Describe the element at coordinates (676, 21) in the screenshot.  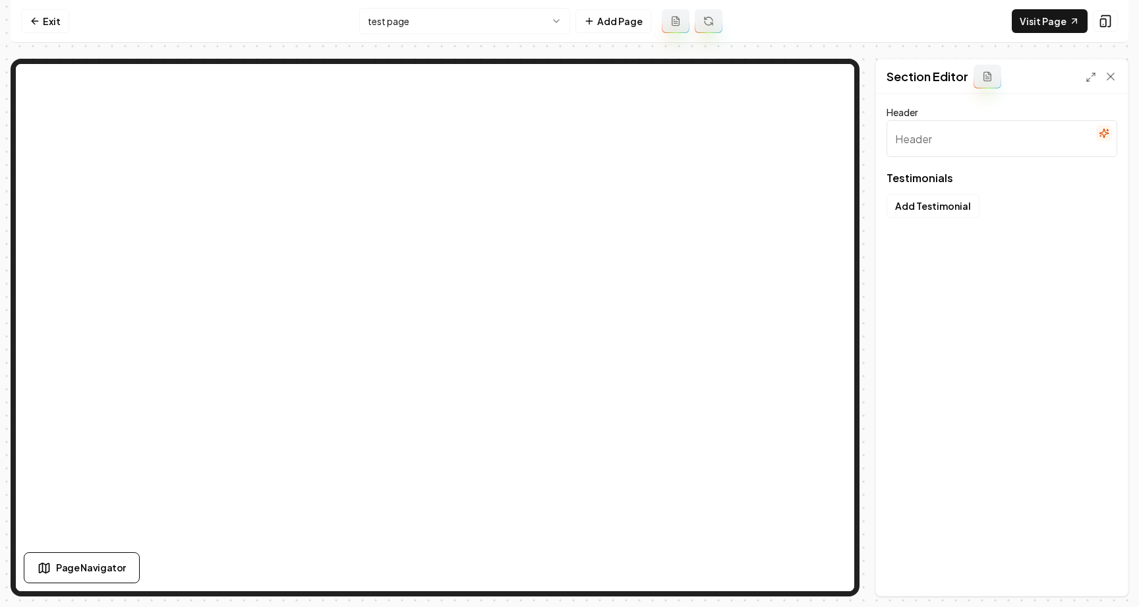
I see `button: Add admin page prompt` at that location.